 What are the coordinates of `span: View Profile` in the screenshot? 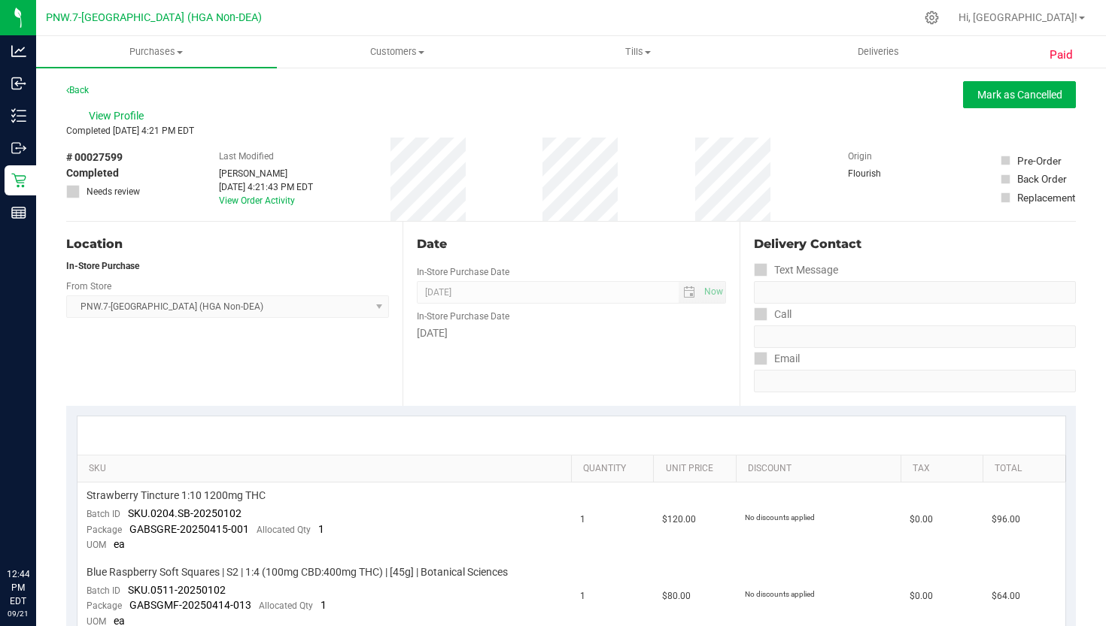 It's located at (119, 116).